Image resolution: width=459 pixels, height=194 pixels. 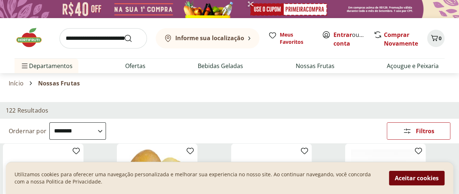 What do you see at coordinates (28, 131) in the screenshot?
I see `label: Ordernar por` at bounding box center [28, 131].